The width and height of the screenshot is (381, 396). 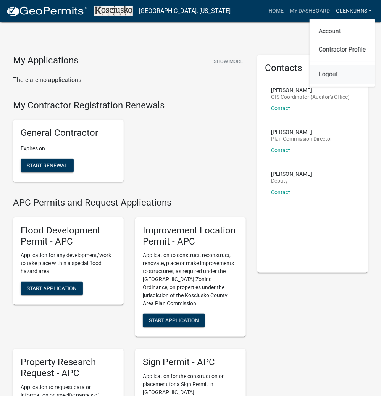 I want to click on a: Account, so click(x=342, y=31).